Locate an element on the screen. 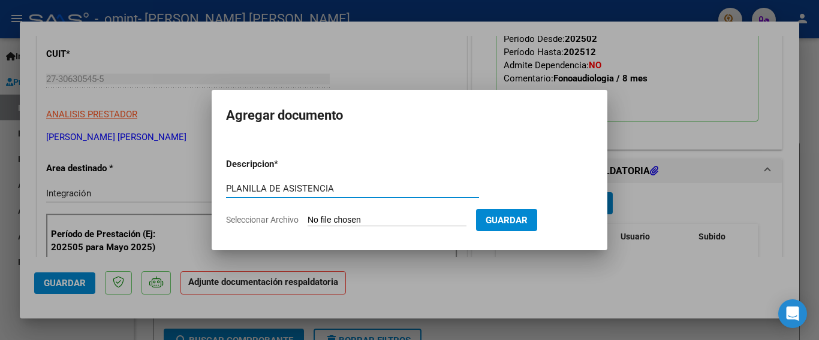  span: Guardar is located at coordinates (507, 221).